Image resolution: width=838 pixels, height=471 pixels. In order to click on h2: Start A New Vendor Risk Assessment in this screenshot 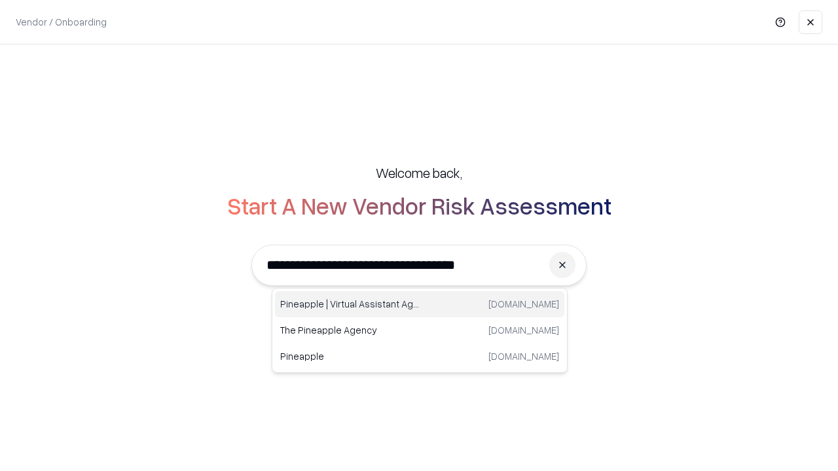, I will do `click(419, 206)`.